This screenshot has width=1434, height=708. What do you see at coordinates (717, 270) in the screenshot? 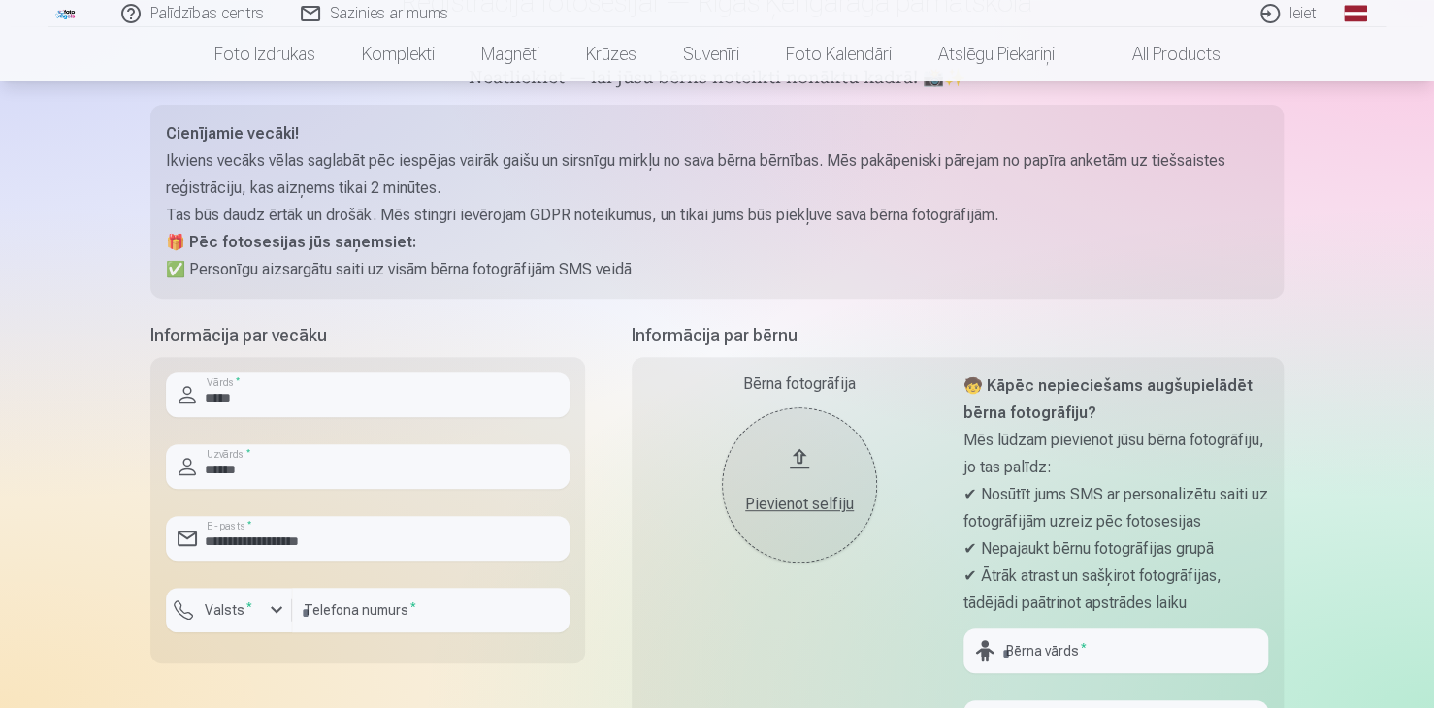
I see `p: ✅ Personīgu aizsargātu saiti uz visām bērna fotogrāfijām SMS veidā` at bounding box center [717, 270].